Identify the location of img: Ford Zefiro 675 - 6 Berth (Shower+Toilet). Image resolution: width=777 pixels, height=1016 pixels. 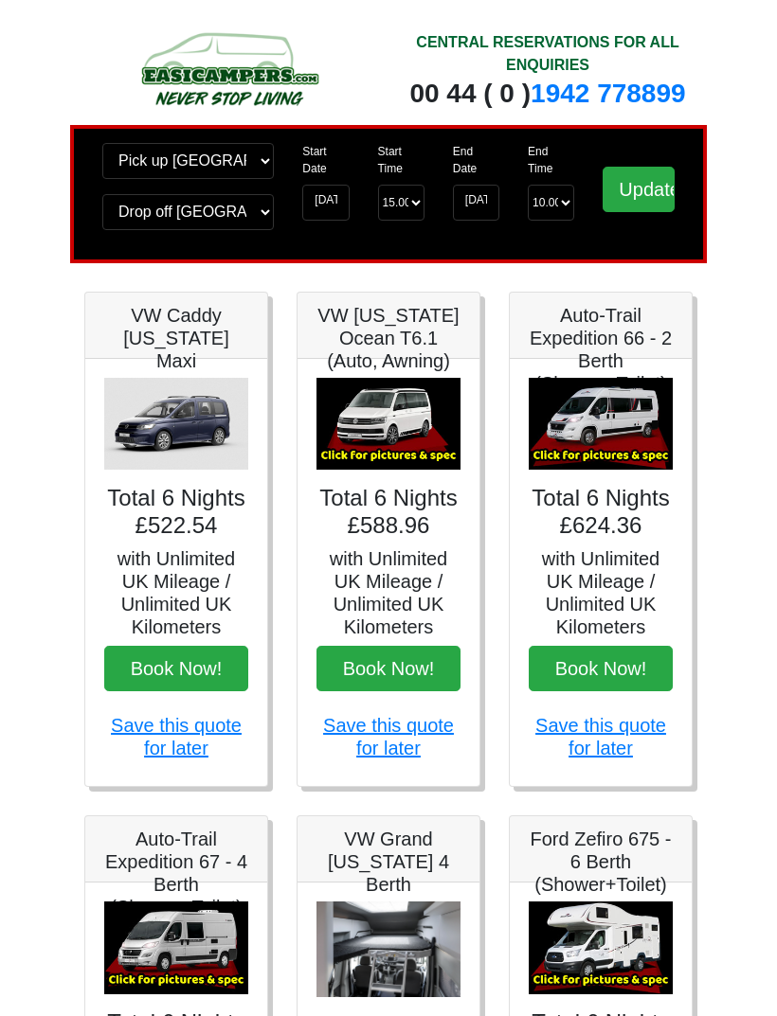
(601, 948).